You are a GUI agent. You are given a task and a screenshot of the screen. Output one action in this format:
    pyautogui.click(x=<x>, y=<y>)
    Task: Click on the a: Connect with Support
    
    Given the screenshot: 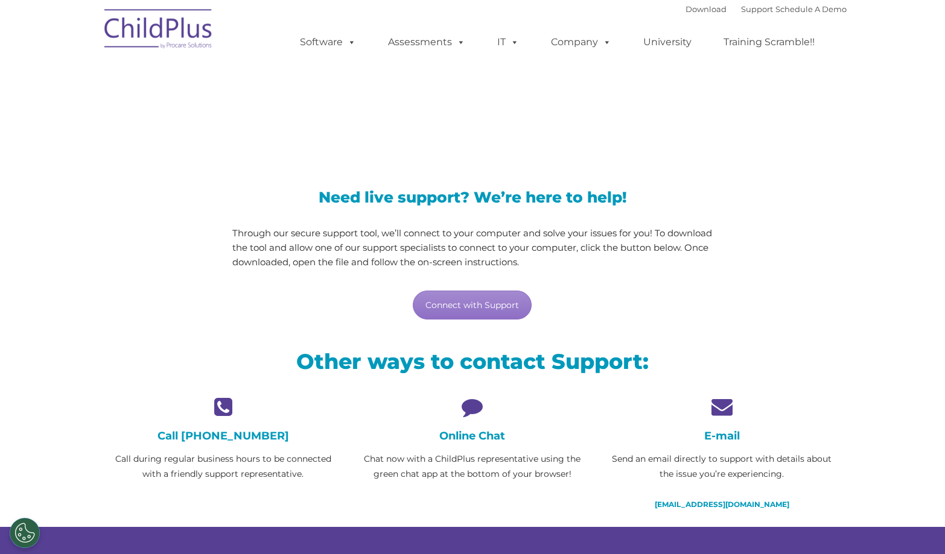 What is the action you would take?
    pyautogui.click(x=472, y=305)
    